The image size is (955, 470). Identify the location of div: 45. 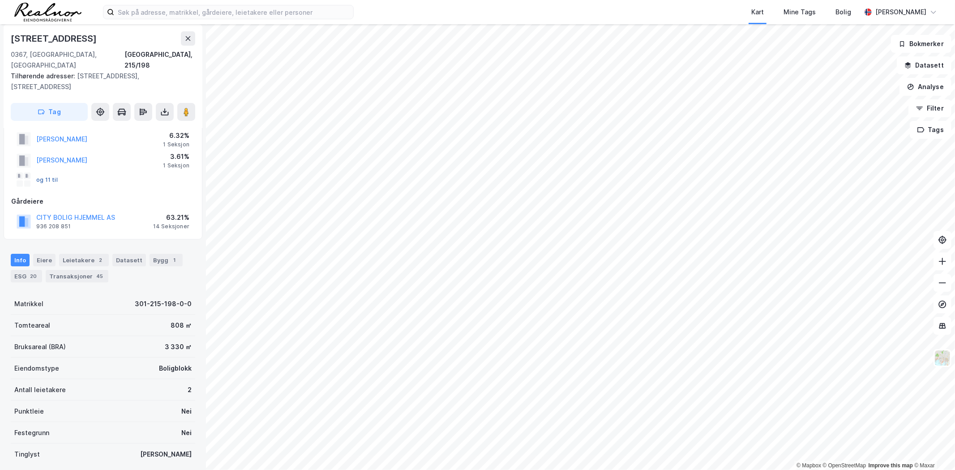
(99, 276).